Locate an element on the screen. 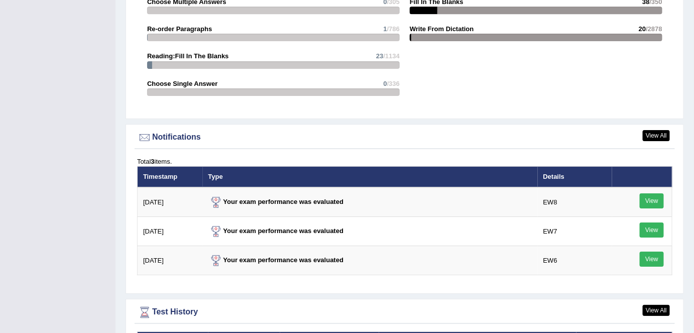 The height and width of the screenshot is (333, 694). strong: Choose Single Answer is located at coordinates (182, 83).